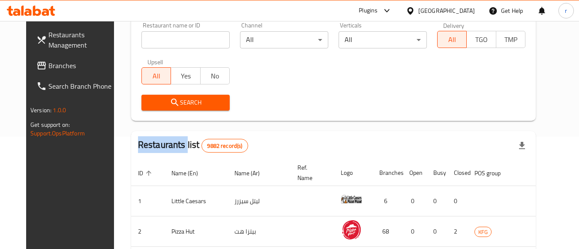 Image resolution: width=579 pixels, height=249 pixels. What do you see at coordinates (352, 230) in the screenshot?
I see `img: Pizza Hut` at bounding box center [352, 230].